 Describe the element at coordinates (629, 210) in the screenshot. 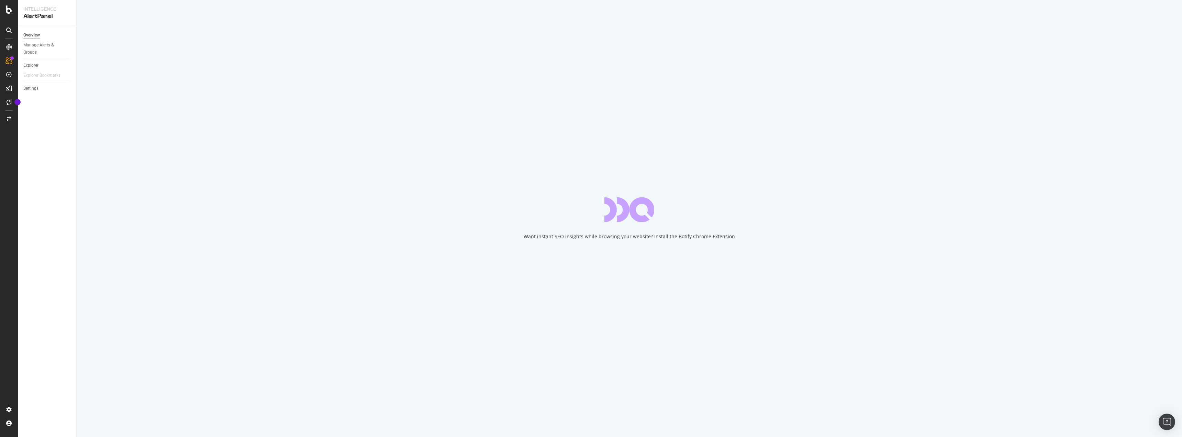

I see `div: animation` at that location.